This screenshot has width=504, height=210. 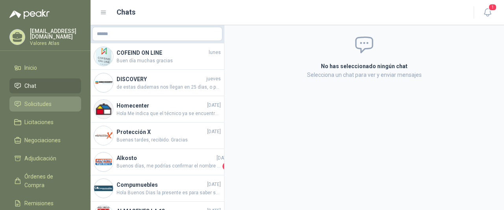 What do you see at coordinates (45, 140) in the screenshot?
I see `a: Negociaciones` at bounding box center [45, 140].